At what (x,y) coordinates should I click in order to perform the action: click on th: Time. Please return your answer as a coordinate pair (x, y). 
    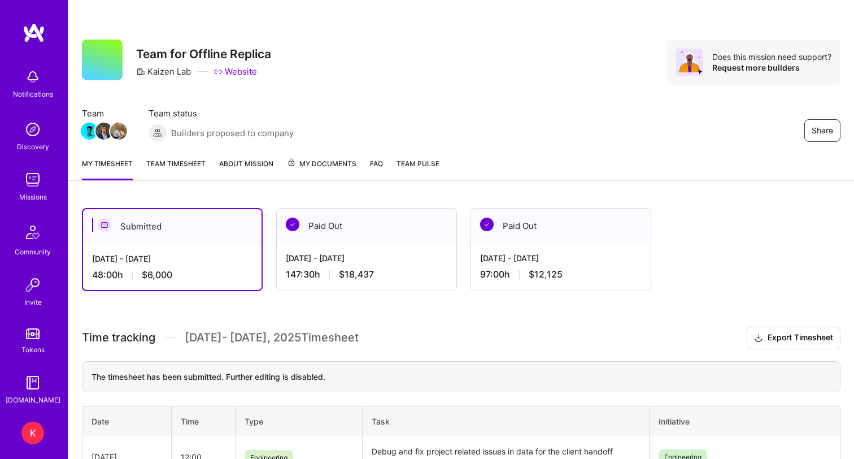
    Looking at the image, I should click on (203, 421).